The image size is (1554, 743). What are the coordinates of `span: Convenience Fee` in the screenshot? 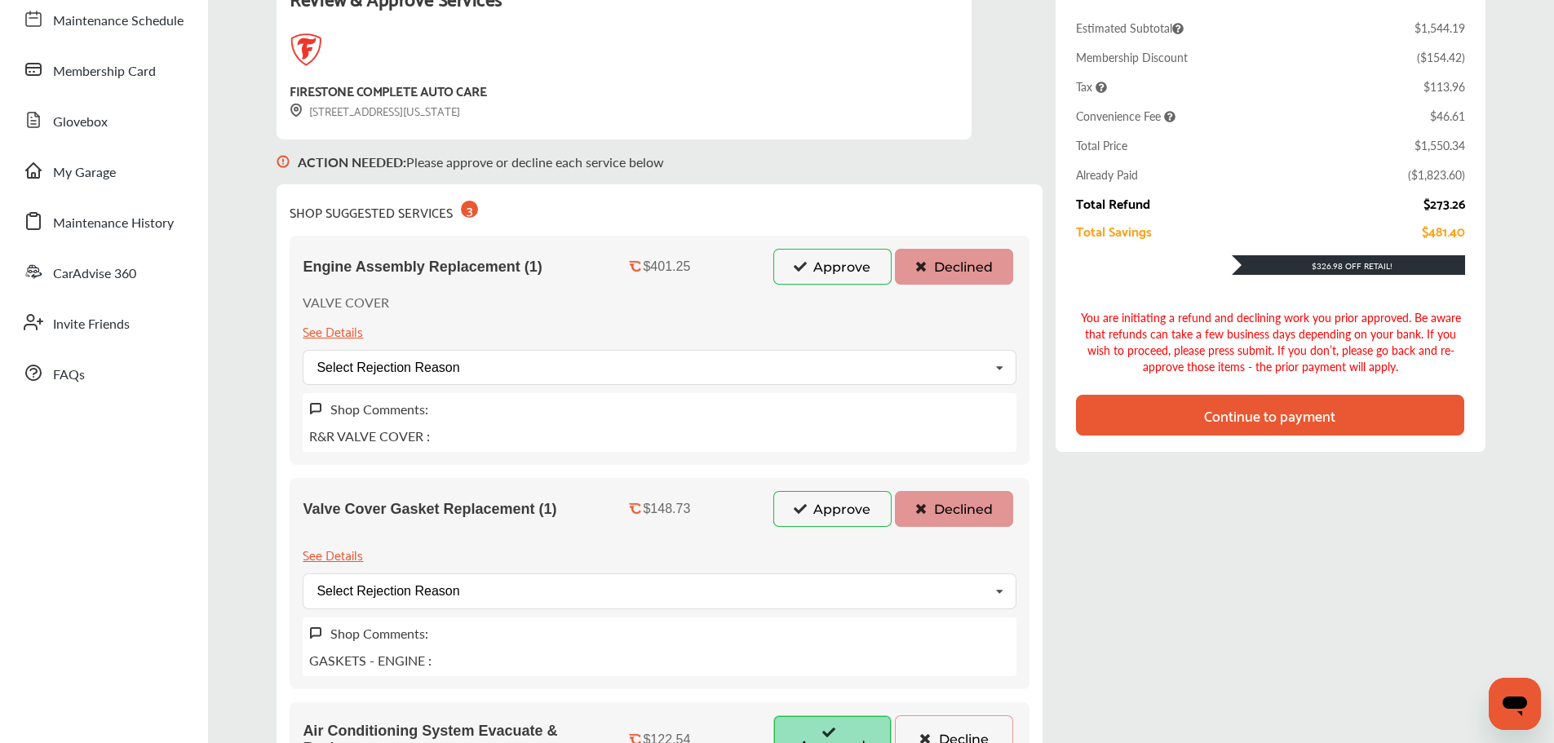 It's located at (1125, 116).